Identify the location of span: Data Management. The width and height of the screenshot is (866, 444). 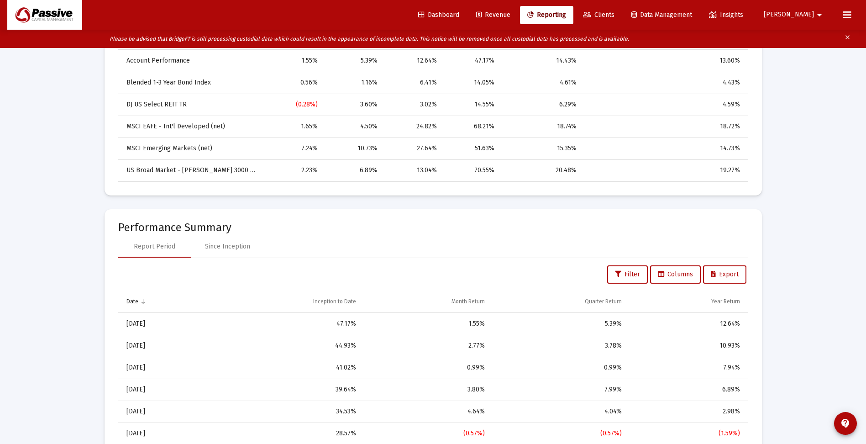
(662, 15).